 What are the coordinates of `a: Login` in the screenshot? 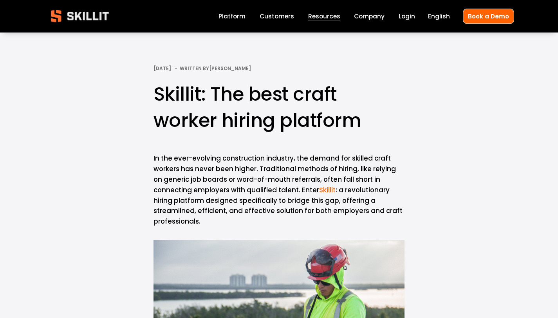 It's located at (407, 16).